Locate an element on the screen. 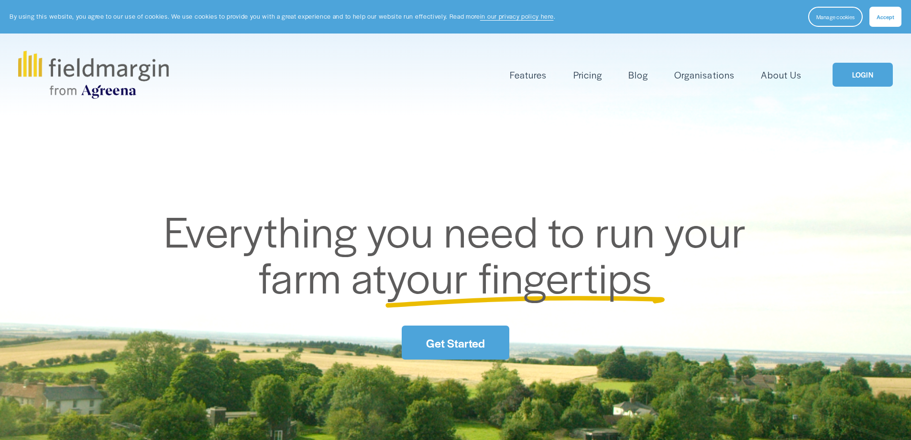 This screenshot has height=440, width=911. a: in our privacy policy here is located at coordinates (517, 16).